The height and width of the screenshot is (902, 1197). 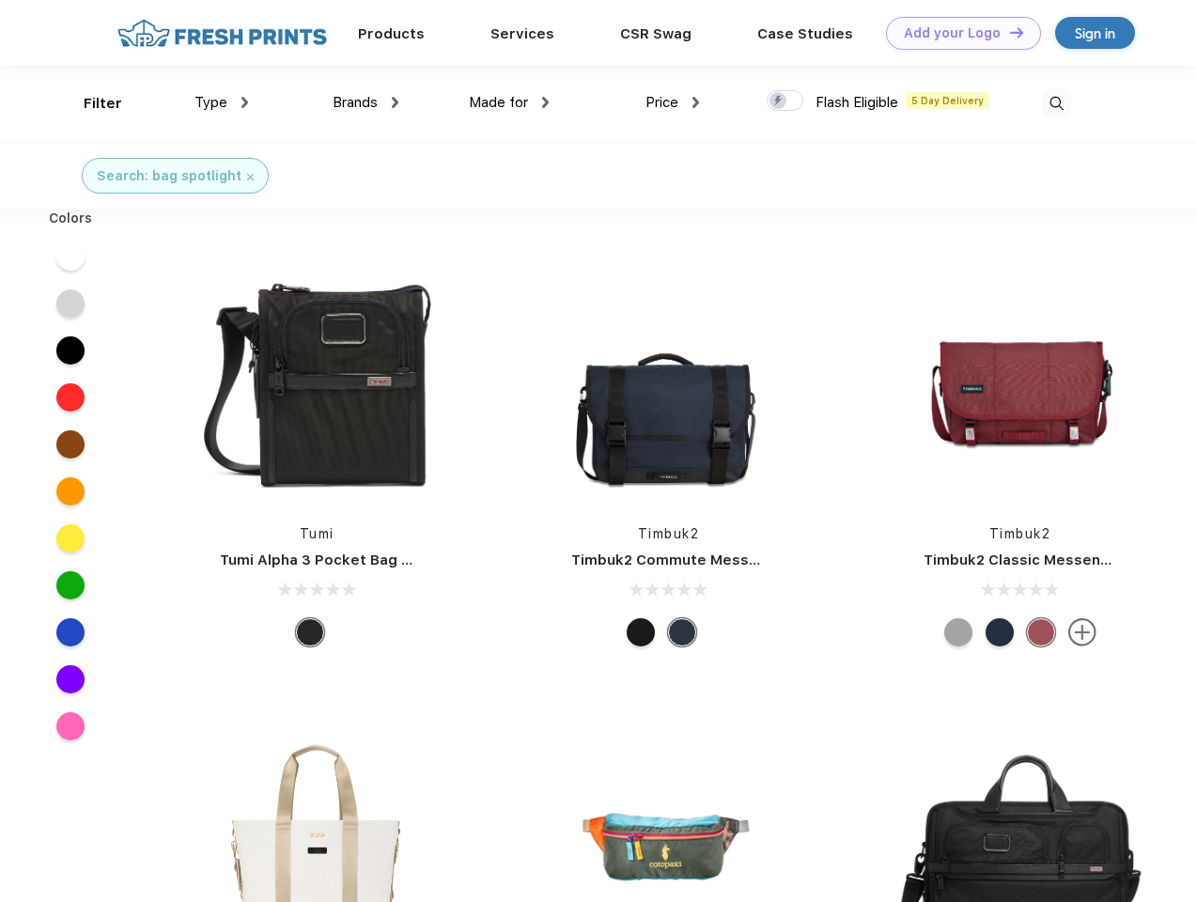 I want to click on div: Eco Collegiate Red, so click(x=1041, y=632).